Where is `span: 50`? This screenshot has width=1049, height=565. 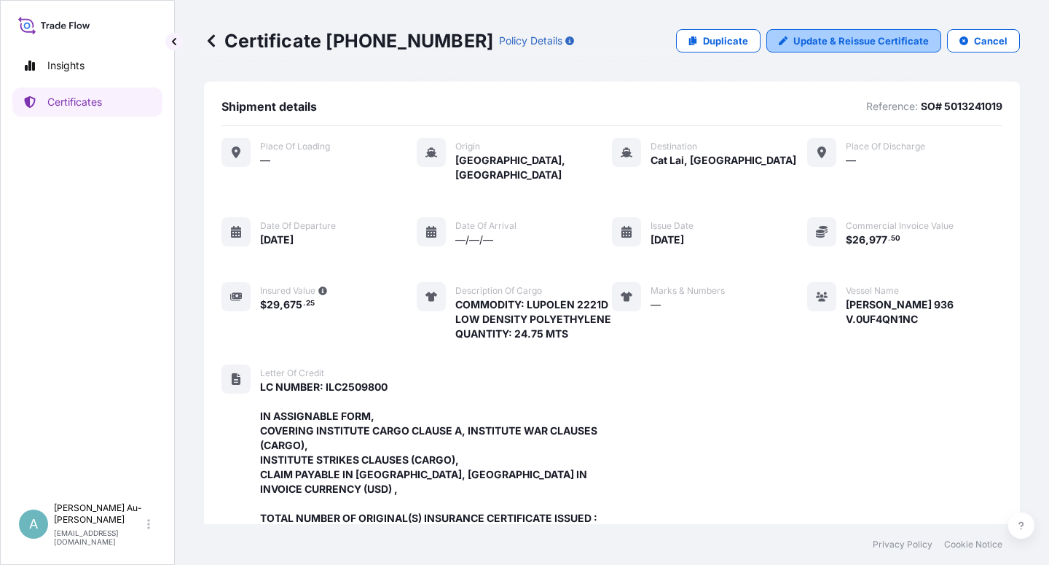 span: 50 is located at coordinates (895, 238).